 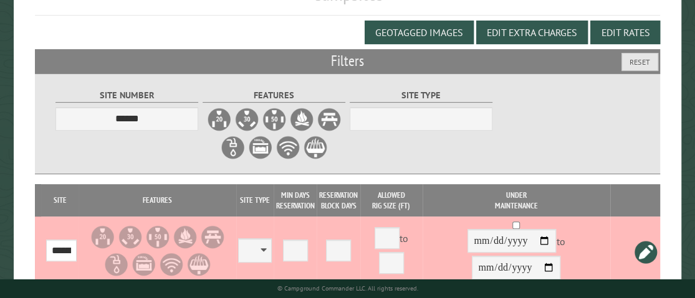 I want to click on img: tab_keywords_by_traffic_grey.svg, so click(x=129, y=77).